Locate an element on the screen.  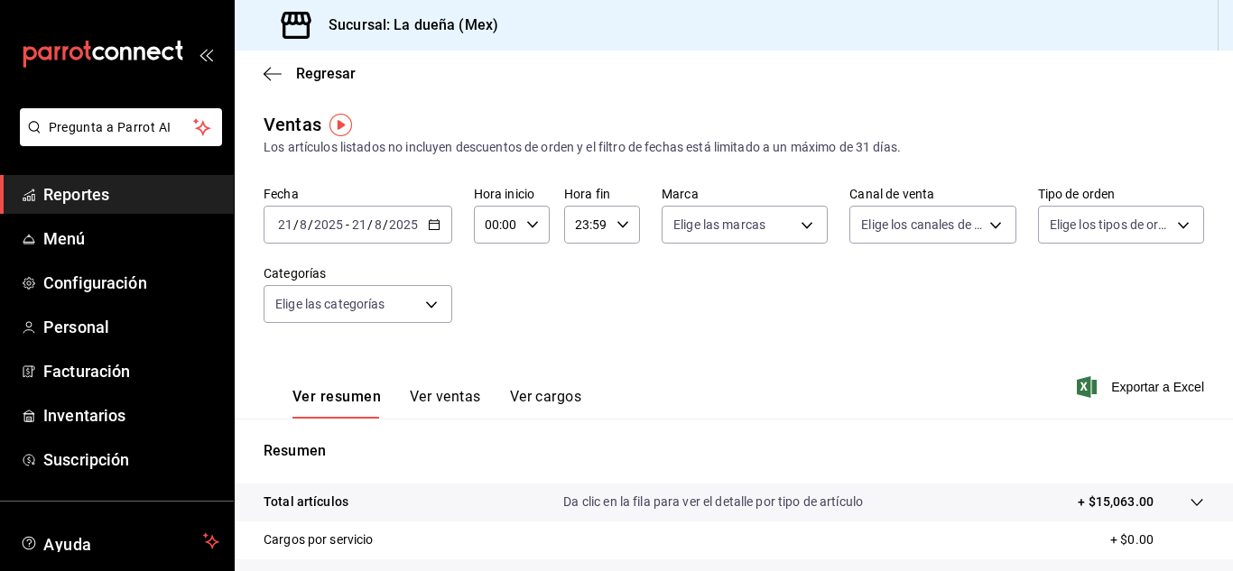
label: Categorías is located at coordinates (357, 273).